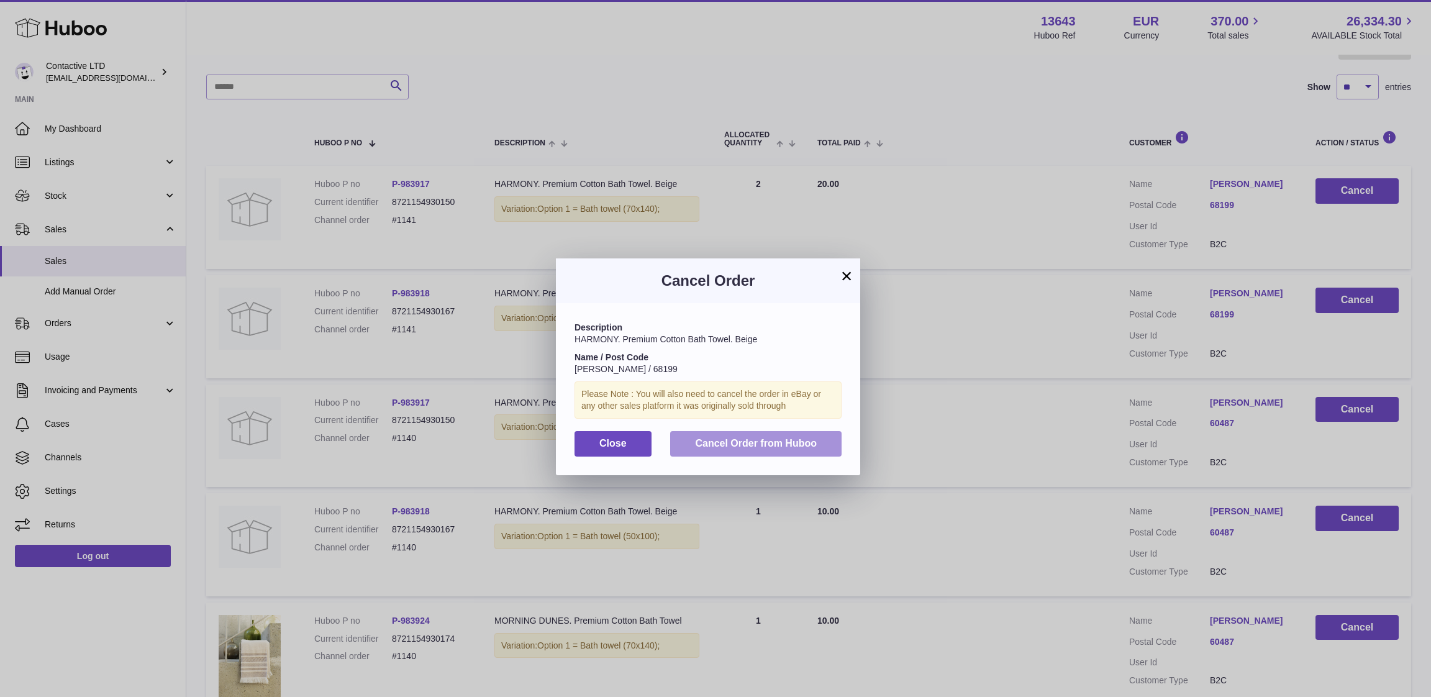 This screenshot has height=697, width=1431. I want to click on strong: Description, so click(598, 327).